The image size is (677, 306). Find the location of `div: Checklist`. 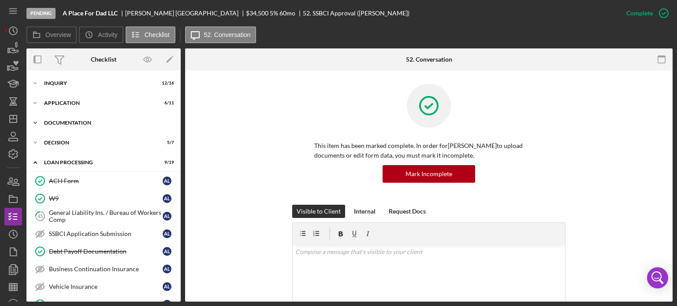

div: Checklist is located at coordinates (104, 59).